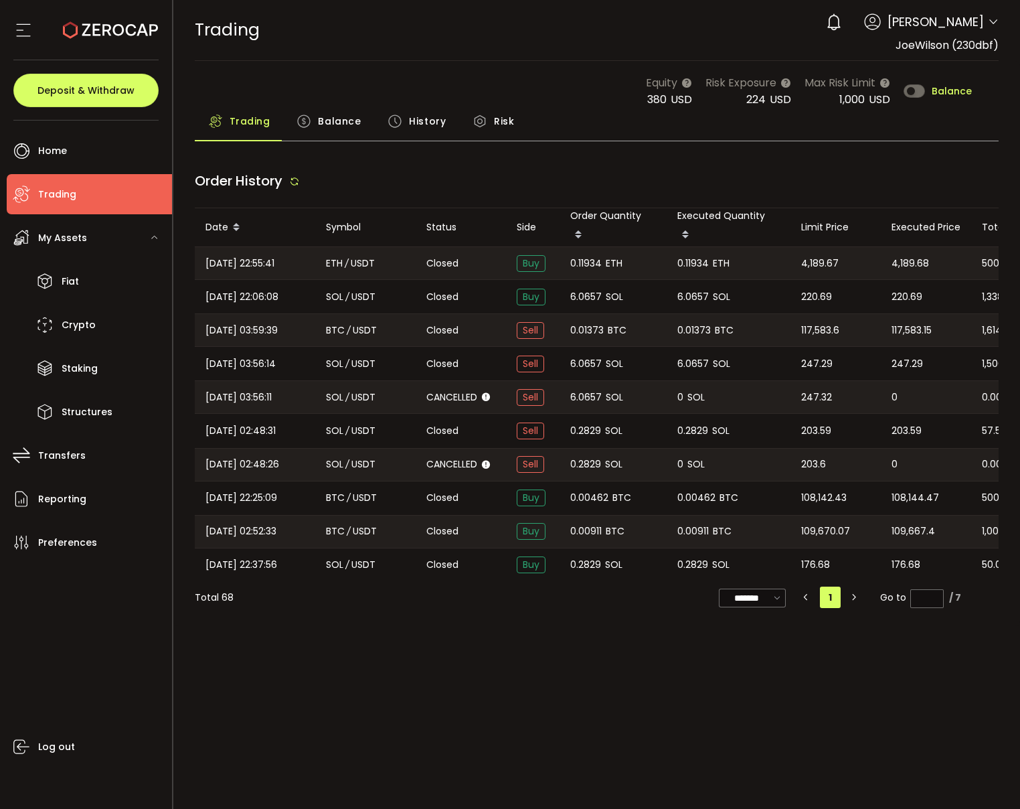 The height and width of the screenshot is (809, 1020). What do you see at coordinates (586, 531) in the screenshot?
I see `span: 0.00911` at bounding box center [586, 531].